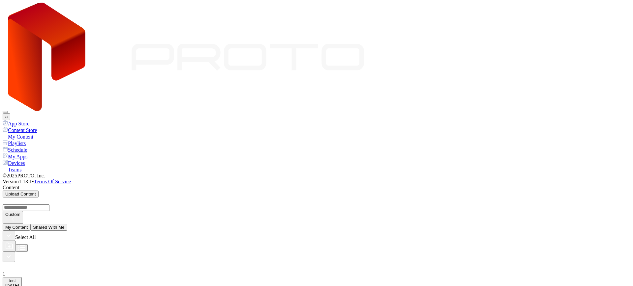 The height and width of the screenshot is (286, 633). Describe the element at coordinates (316, 143) in the screenshot. I see `div: Playlists` at that location.